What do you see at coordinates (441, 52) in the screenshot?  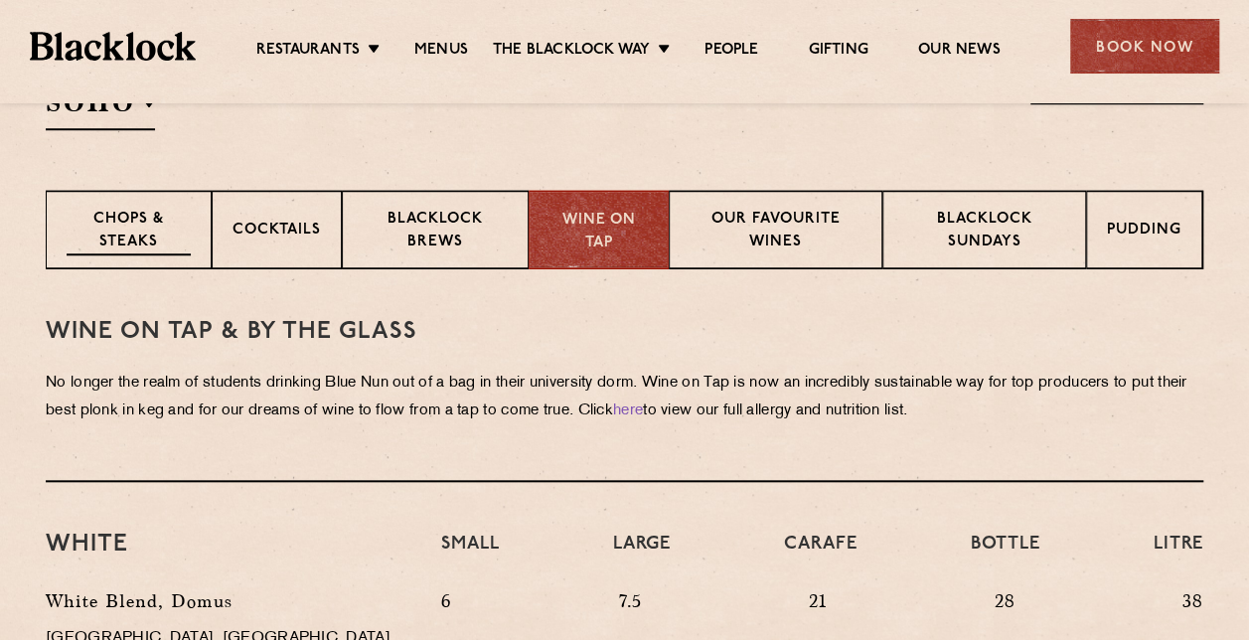 I see `a: Menus` at bounding box center [441, 52].